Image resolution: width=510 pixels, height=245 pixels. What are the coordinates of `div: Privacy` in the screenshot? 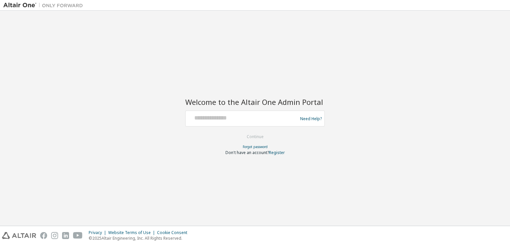 It's located at (98, 233).